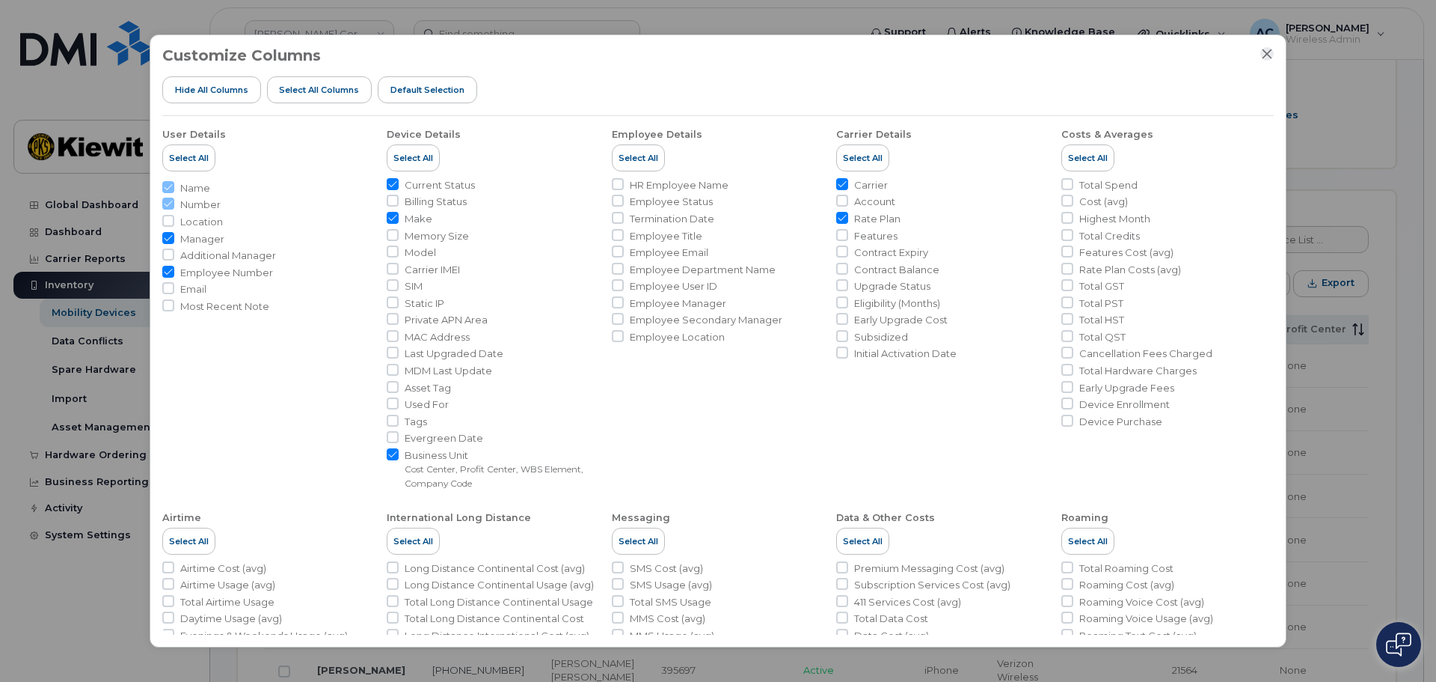  I want to click on span: Email, so click(193, 289).